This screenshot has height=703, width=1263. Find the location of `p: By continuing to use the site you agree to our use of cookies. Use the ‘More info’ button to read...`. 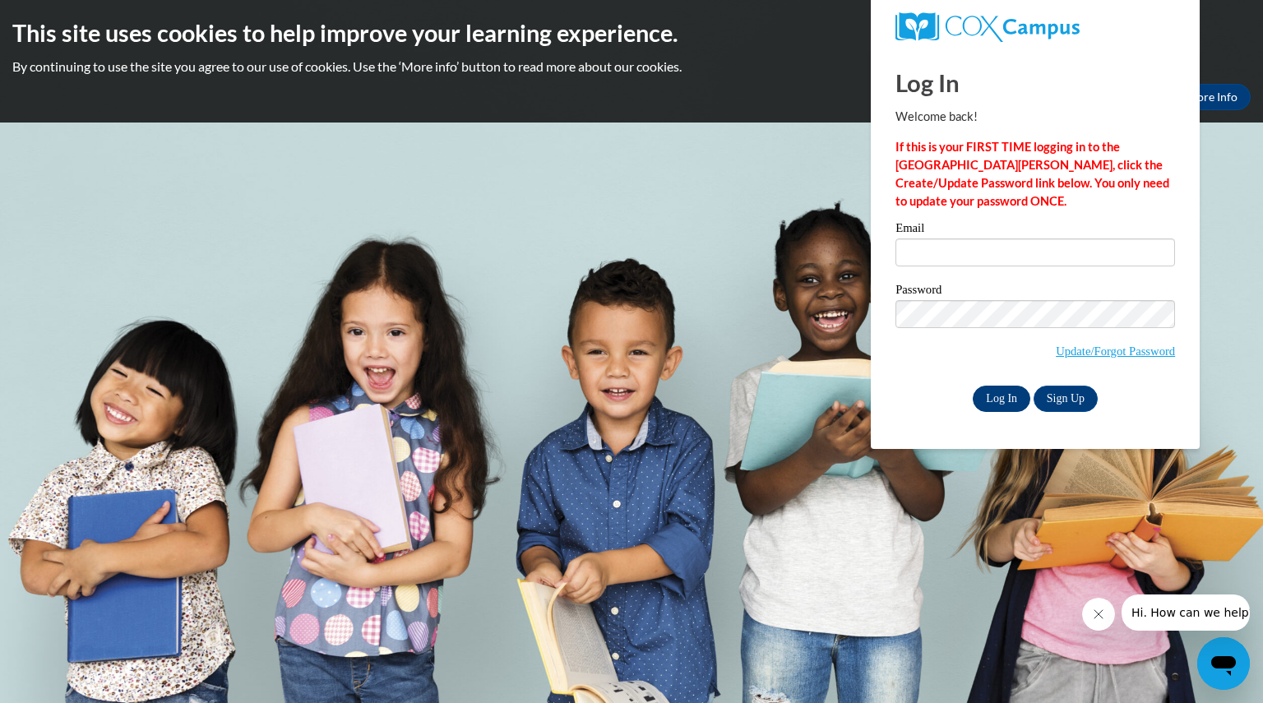

p: By continuing to use the site you agree to our use of cookies. Use the ‘More info’ button to read... is located at coordinates (631, 67).